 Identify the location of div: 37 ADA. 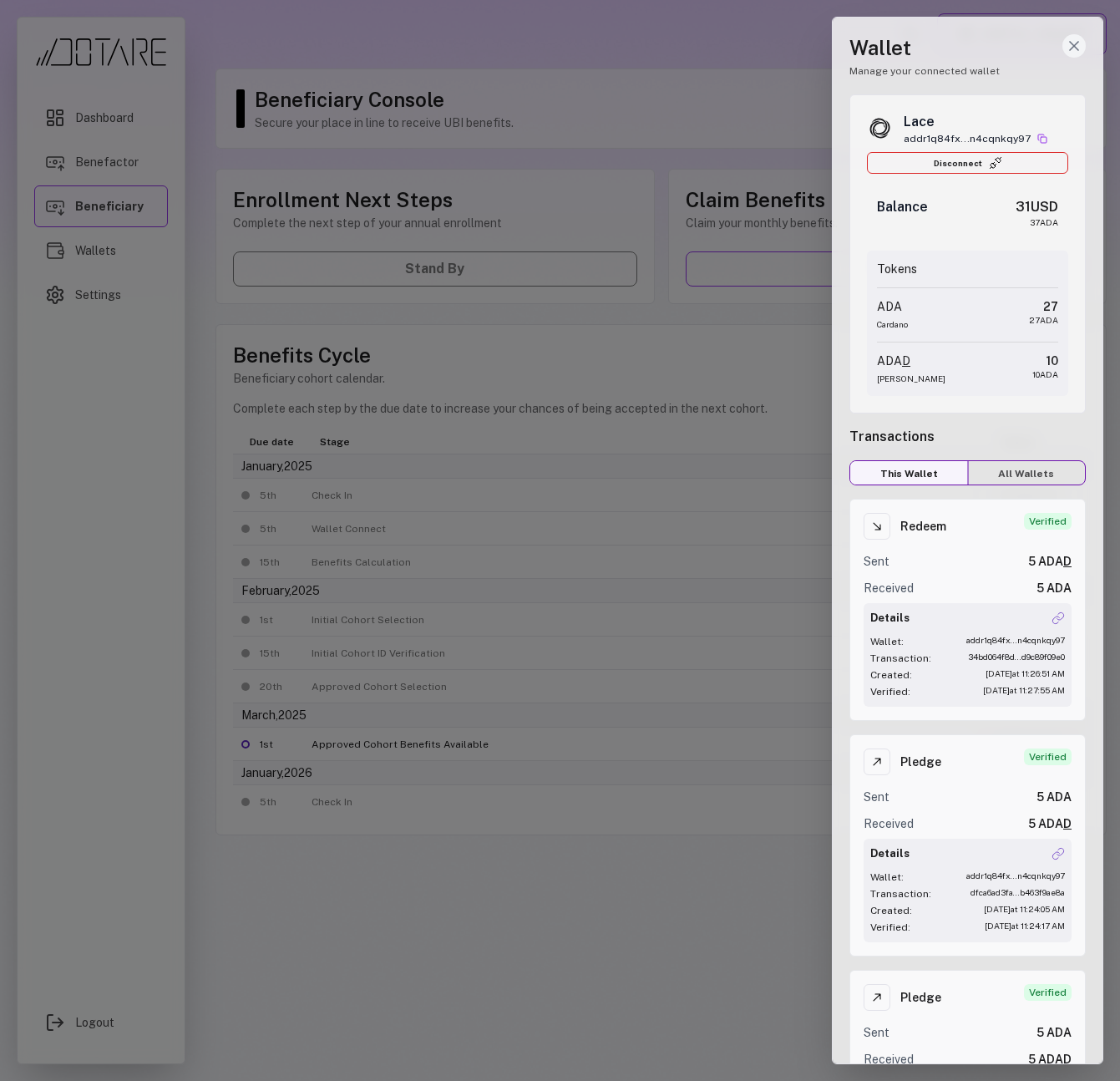
(993, 222).